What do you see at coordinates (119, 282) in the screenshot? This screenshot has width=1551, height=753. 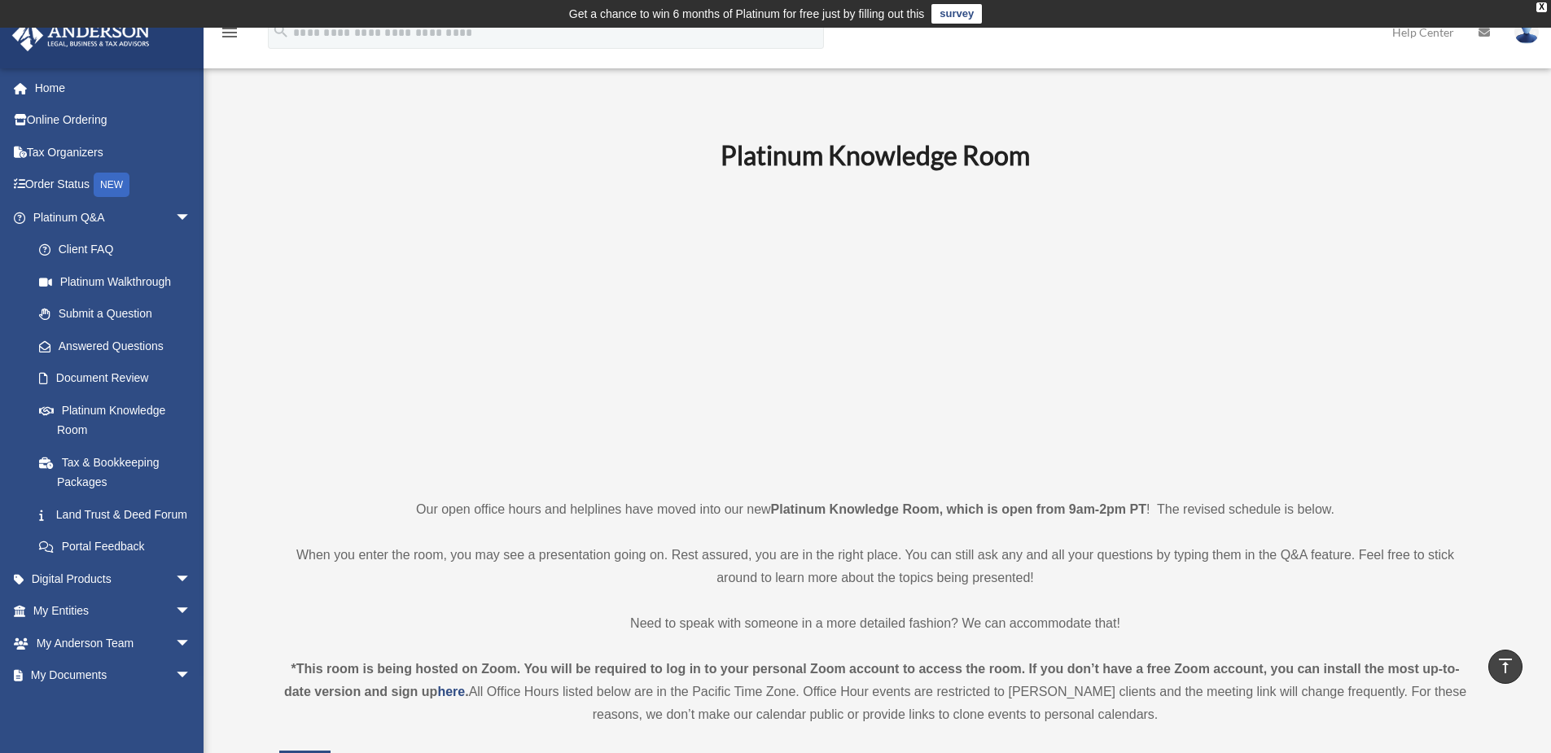 I see `a: Platinum Walkthrough` at bounding box center [119, 282].